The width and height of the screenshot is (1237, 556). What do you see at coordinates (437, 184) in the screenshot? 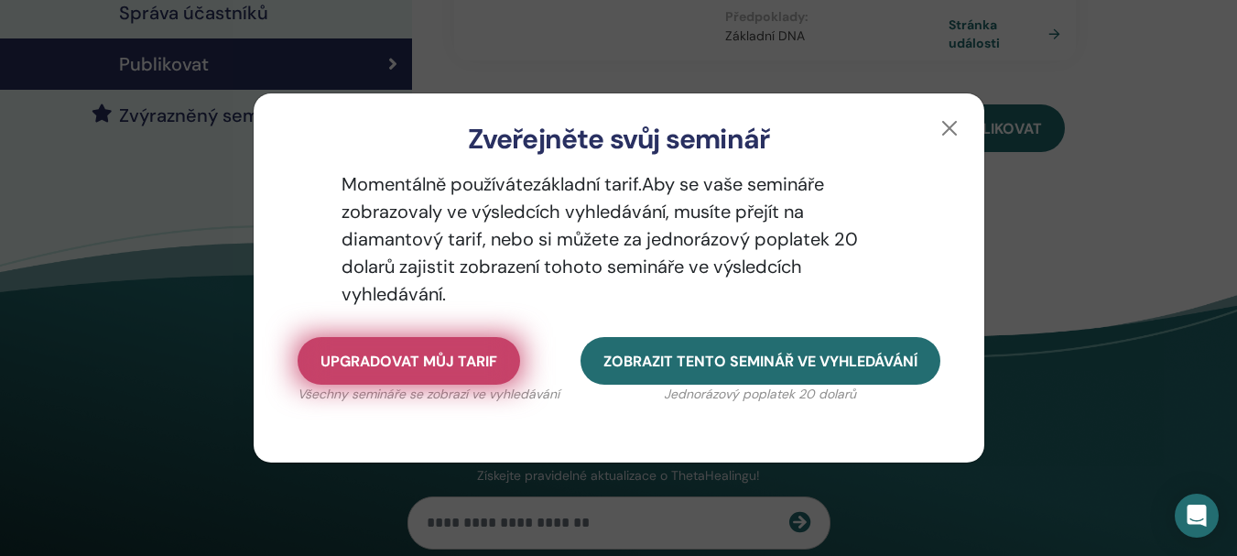
I see `font: Momentálně používáte` at bounding box center [437, 184].